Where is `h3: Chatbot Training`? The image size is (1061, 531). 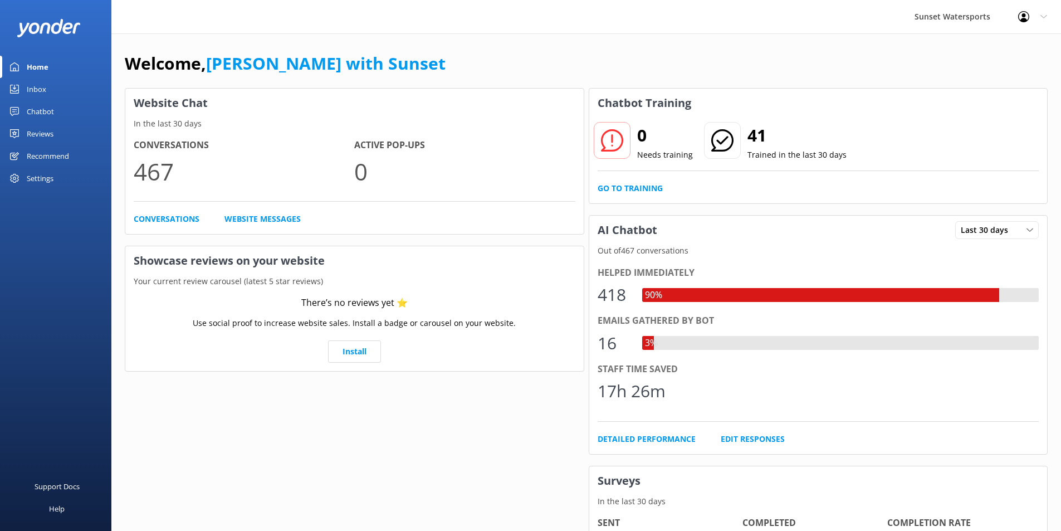 h3: Chatbot Training is located at coordinates (644, 103).